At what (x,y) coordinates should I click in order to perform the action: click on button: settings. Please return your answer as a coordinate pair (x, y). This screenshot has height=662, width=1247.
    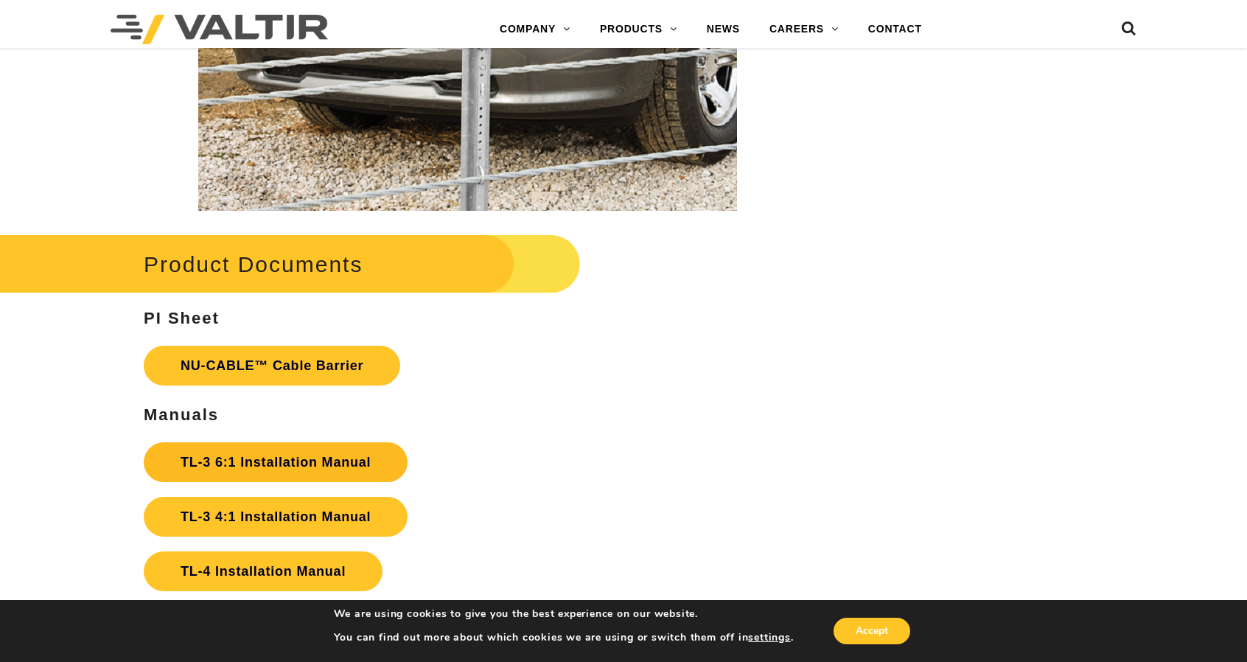
    Looking at the image, I should click on (769, 638).